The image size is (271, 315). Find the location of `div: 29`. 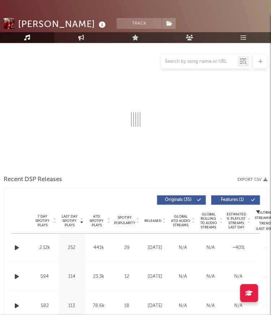

div: 29 is located at coordinates (127, 248).